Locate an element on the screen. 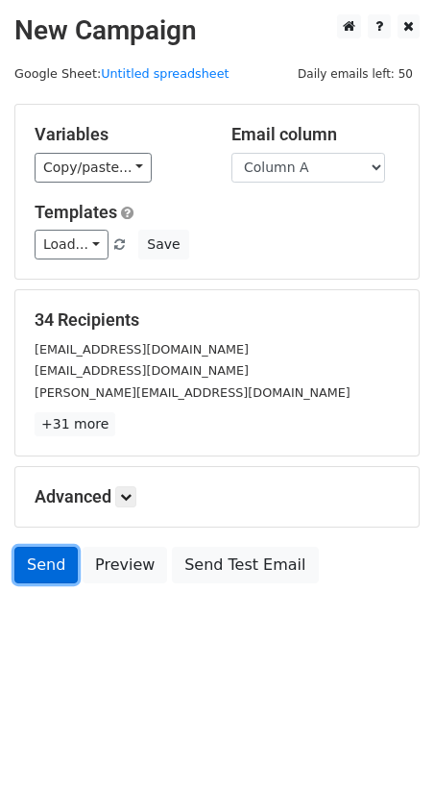  a: Preview is located at coordinates (125, 565).